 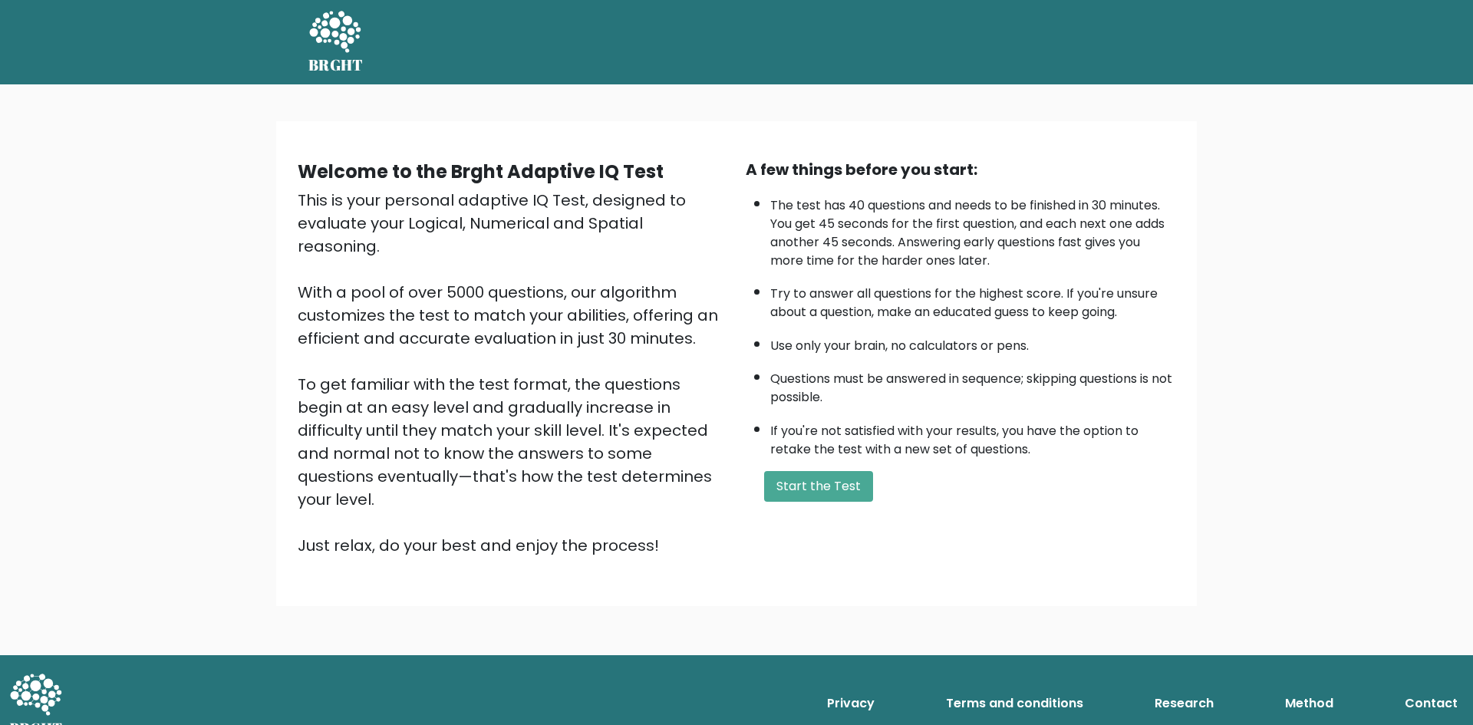 I want to click on li: Use only your brain, no calculators or pens., so click(x=973, y=342).